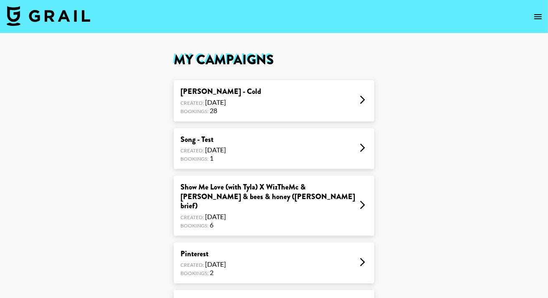 The height and width of the screenshot is (298, 548). I want to click on h1: My Campaigns, so click(274, 60).